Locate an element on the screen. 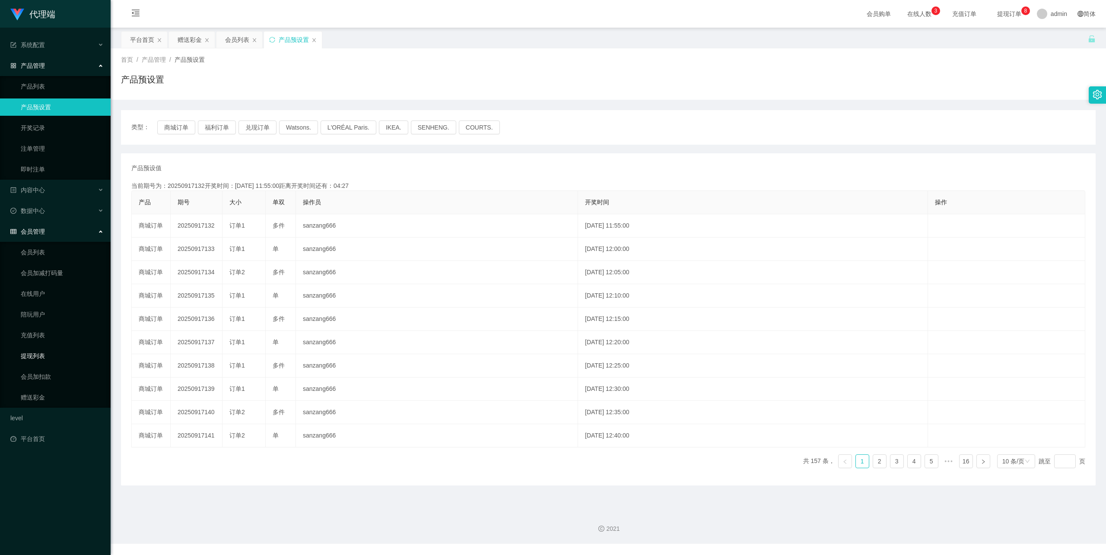 Image resolution: width=1106 pixels, height=555 pixels. li: 共 157 条， is located at coordinates (819, 461).